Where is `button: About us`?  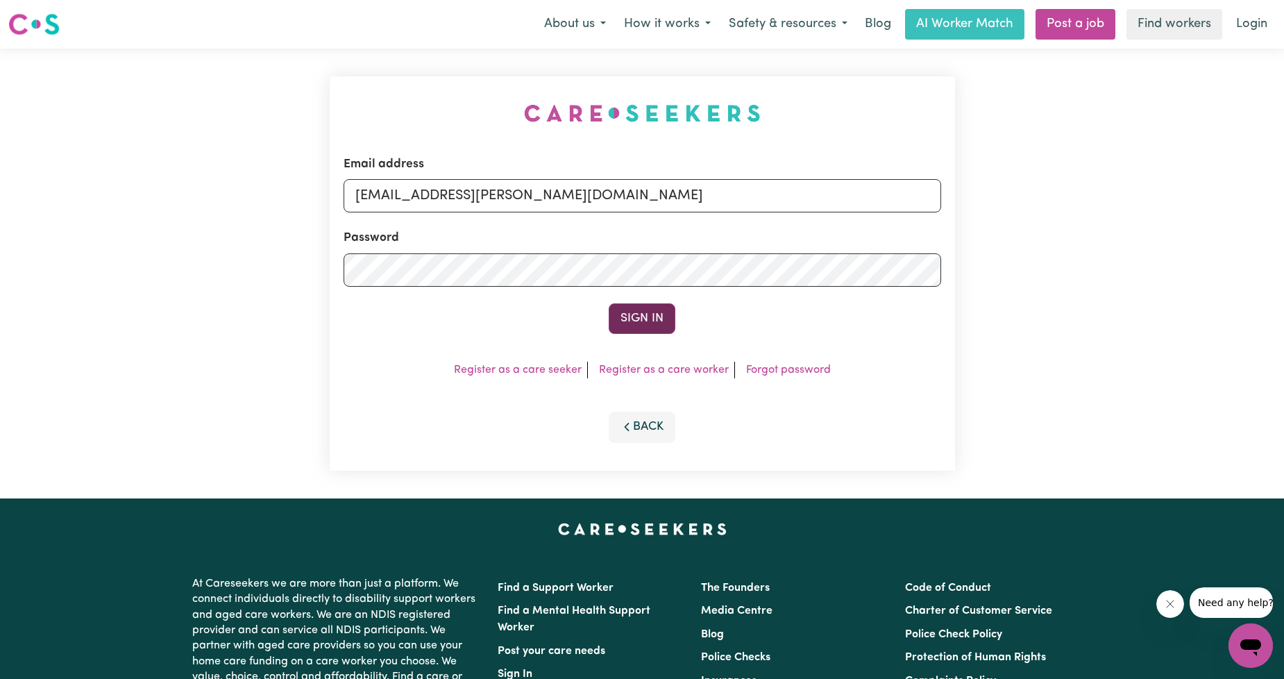
button: About us is located at coordinates (575, 24).